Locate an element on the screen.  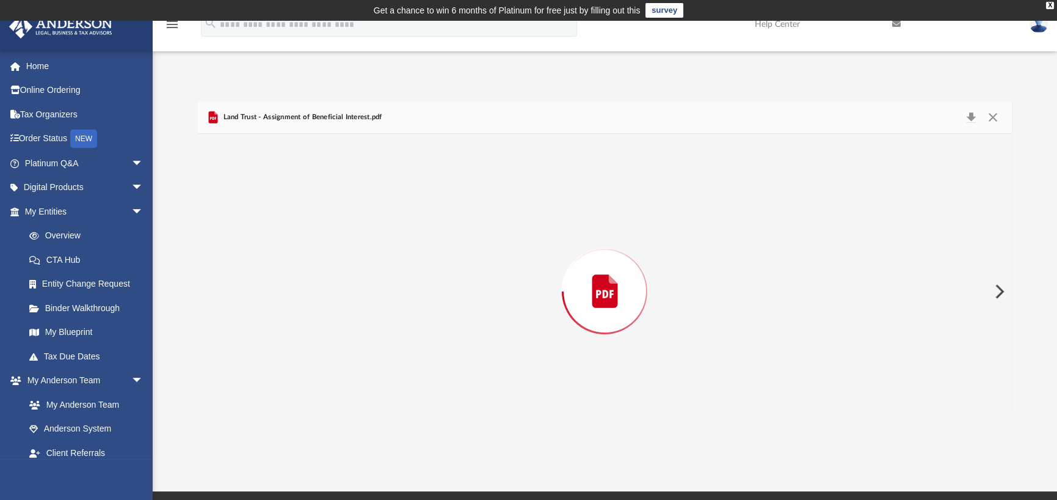
a: Binder Walkthrough is located at coordinates (89, 308).